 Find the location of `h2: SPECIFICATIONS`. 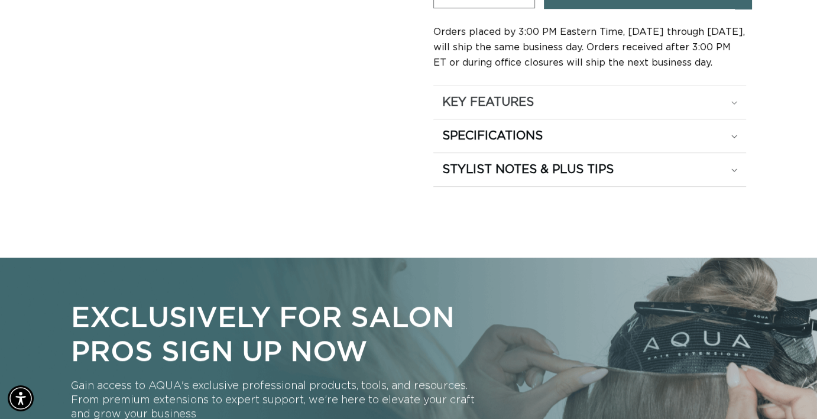

h2: SPECIFICATIONS is located at coordinates (492, 136).